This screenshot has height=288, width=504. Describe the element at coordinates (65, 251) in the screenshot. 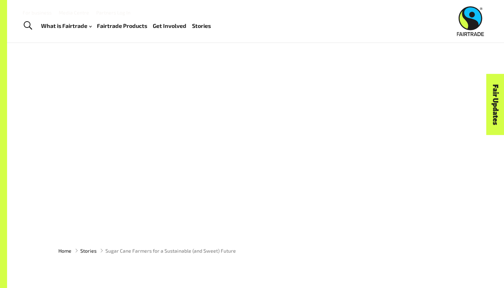

I see `span: Home` at that location.